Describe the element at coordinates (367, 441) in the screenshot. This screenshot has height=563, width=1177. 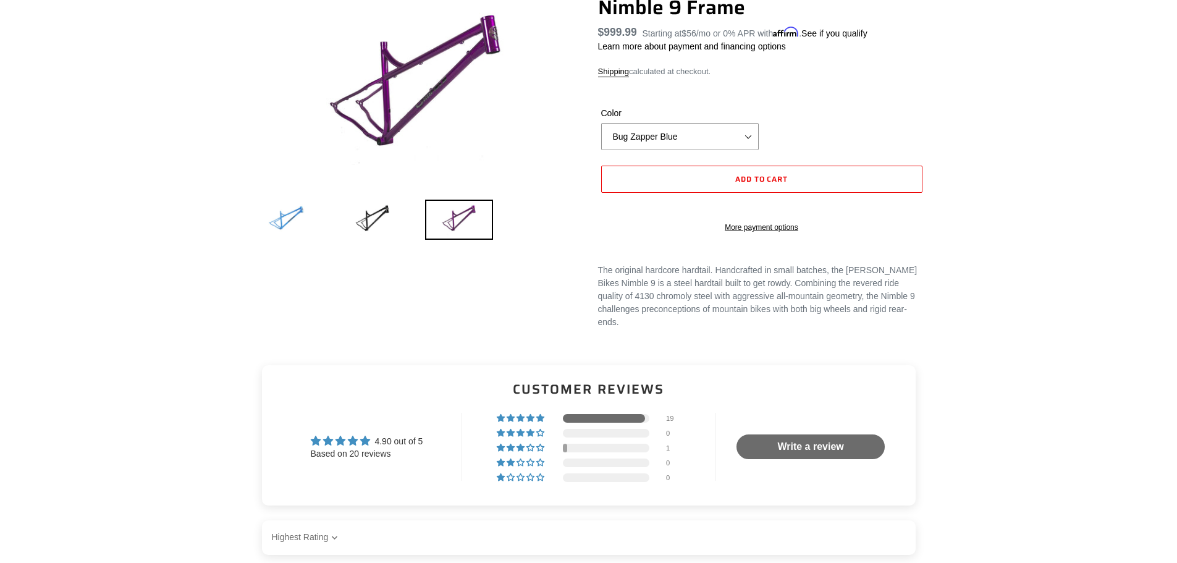
I see `div: Average rating is 4.90 stars` at that location.